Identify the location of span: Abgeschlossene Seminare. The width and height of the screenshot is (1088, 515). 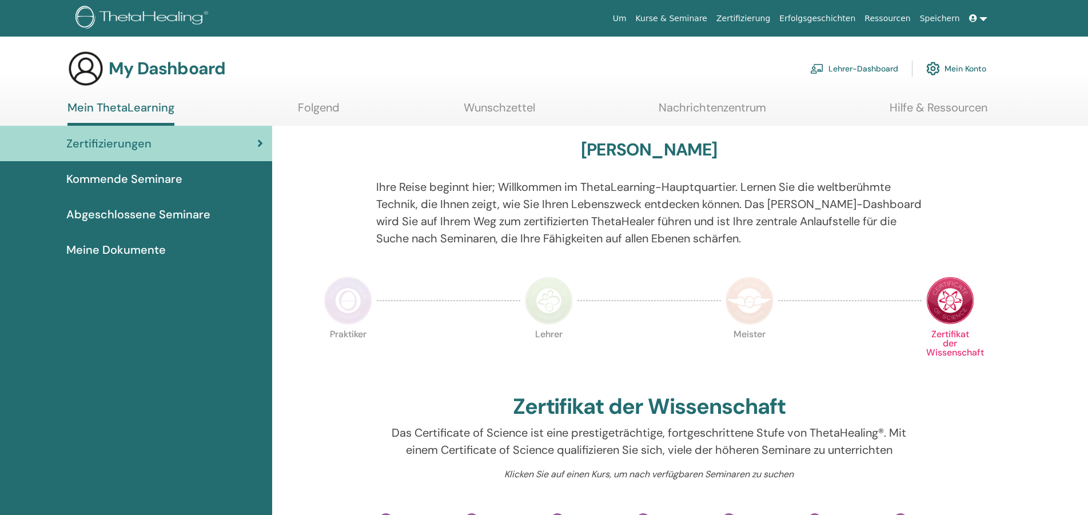
(138, 214).